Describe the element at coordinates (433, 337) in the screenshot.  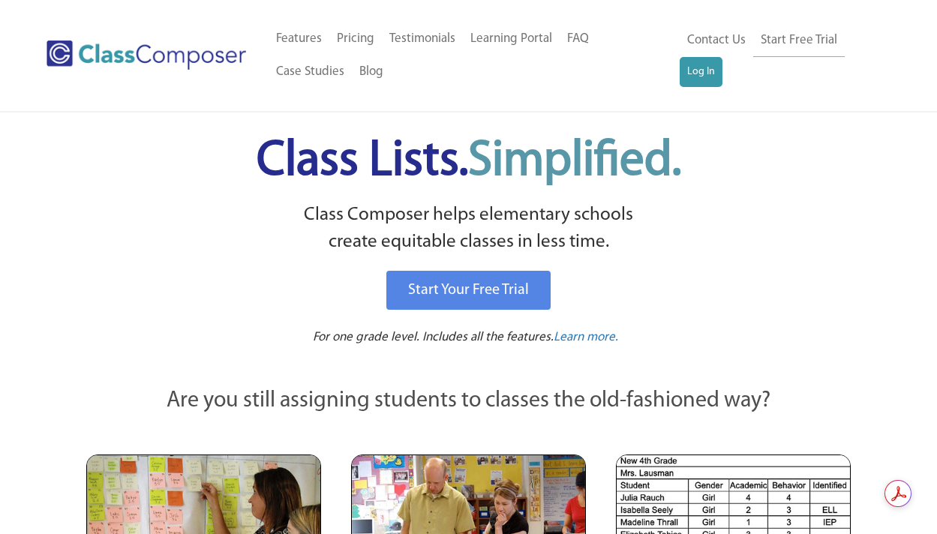
I see `span: For one grade level. Includes all the features.` at that location.